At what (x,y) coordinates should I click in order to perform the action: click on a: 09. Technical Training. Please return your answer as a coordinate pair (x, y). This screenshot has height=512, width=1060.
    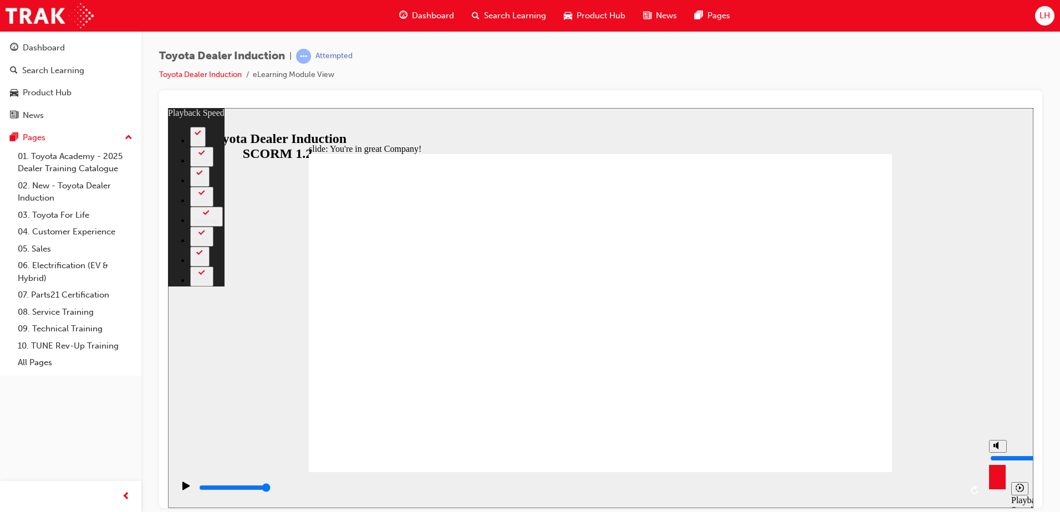
    Looking at the image, I should click on (75, 329).